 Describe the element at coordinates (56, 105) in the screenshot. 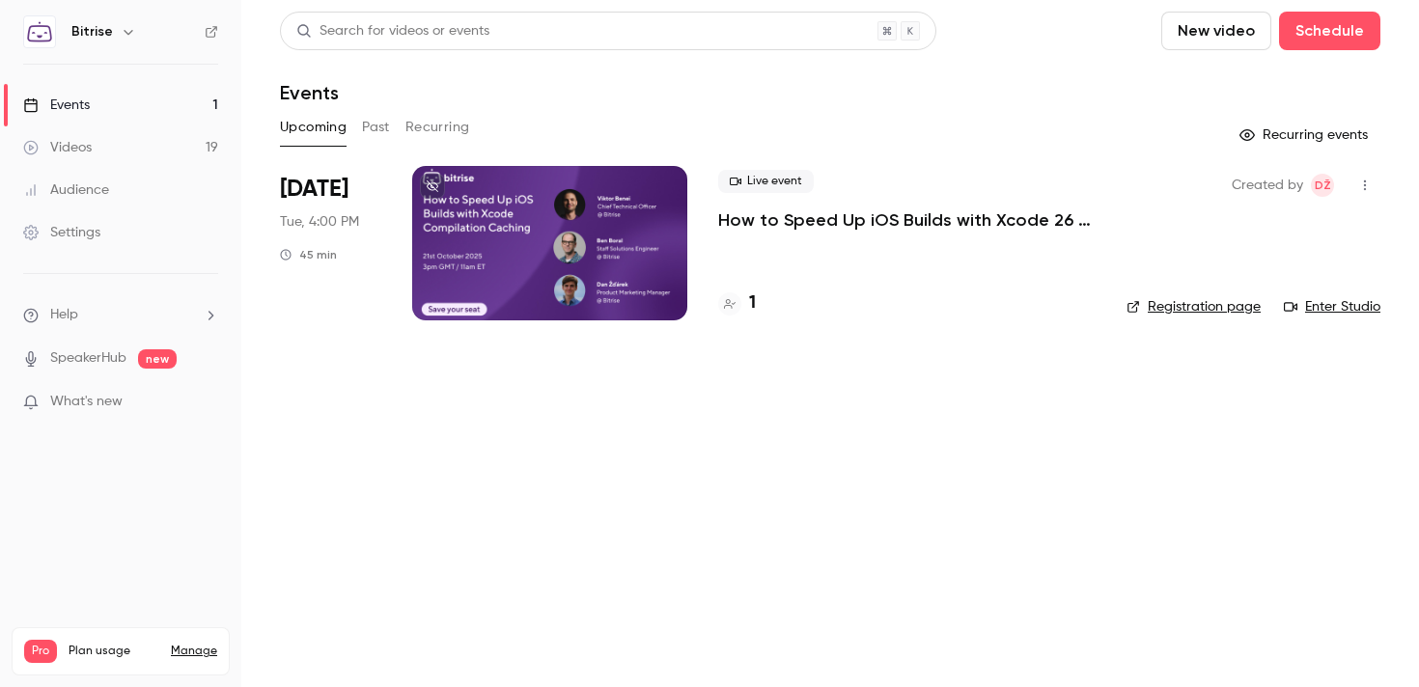

I see `div: Events` at that location.